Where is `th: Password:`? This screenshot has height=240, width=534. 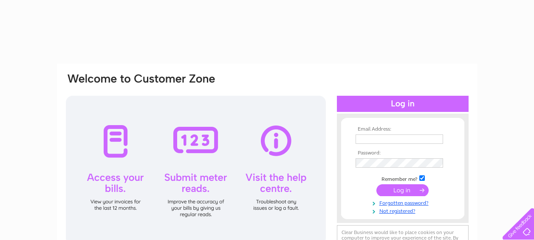 th: Password: is located at coordinates (403, 153).